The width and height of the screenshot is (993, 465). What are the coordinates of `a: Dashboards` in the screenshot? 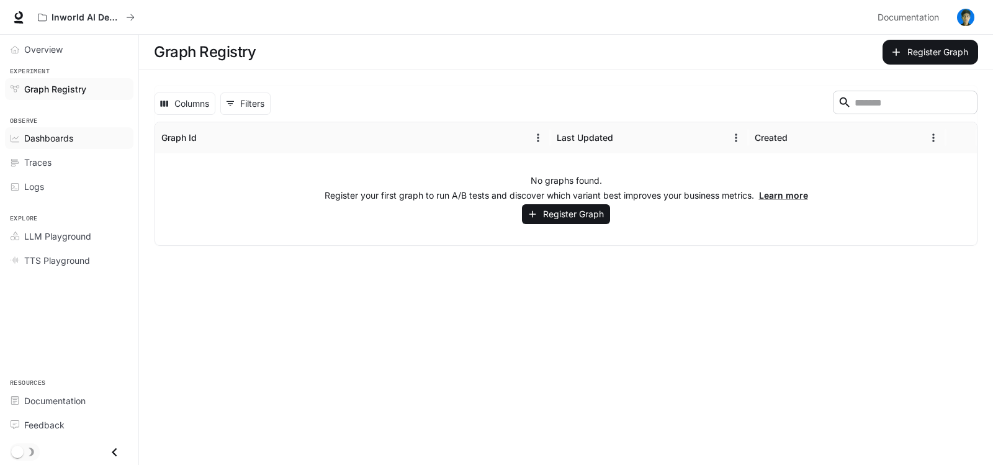 It's located at (69, 138).